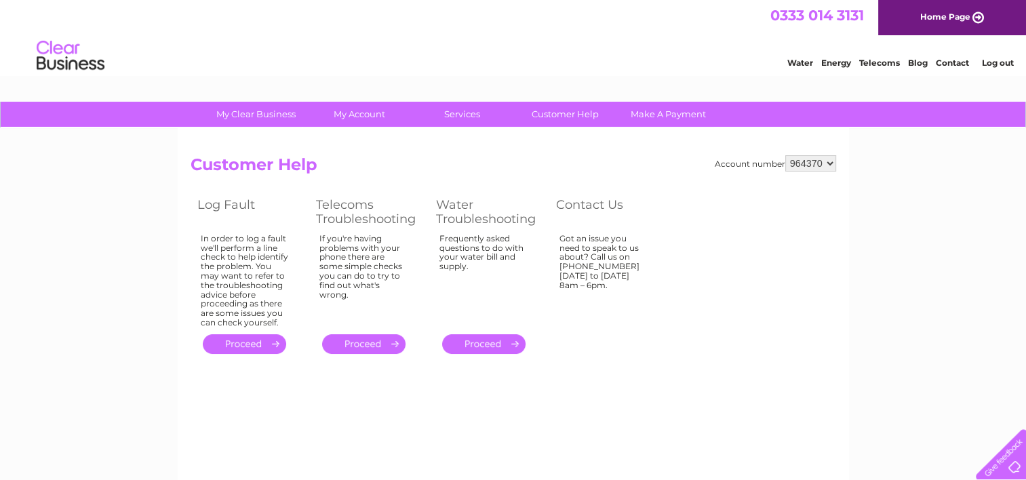 Image resolution: width=1026 pixels, height=480 pixels. I want to click on th: Water Troubleshooting, so click(489, 212).